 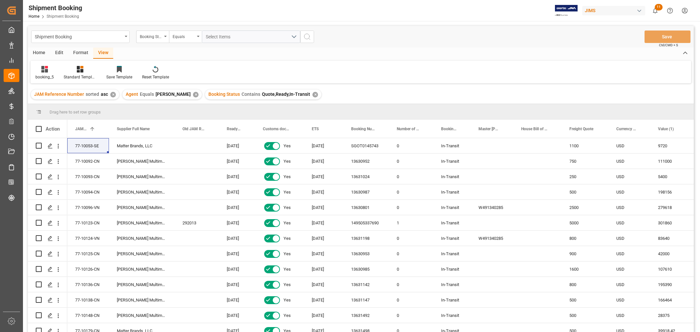 I want to click on span: Contains, so click(x=251, y=94).